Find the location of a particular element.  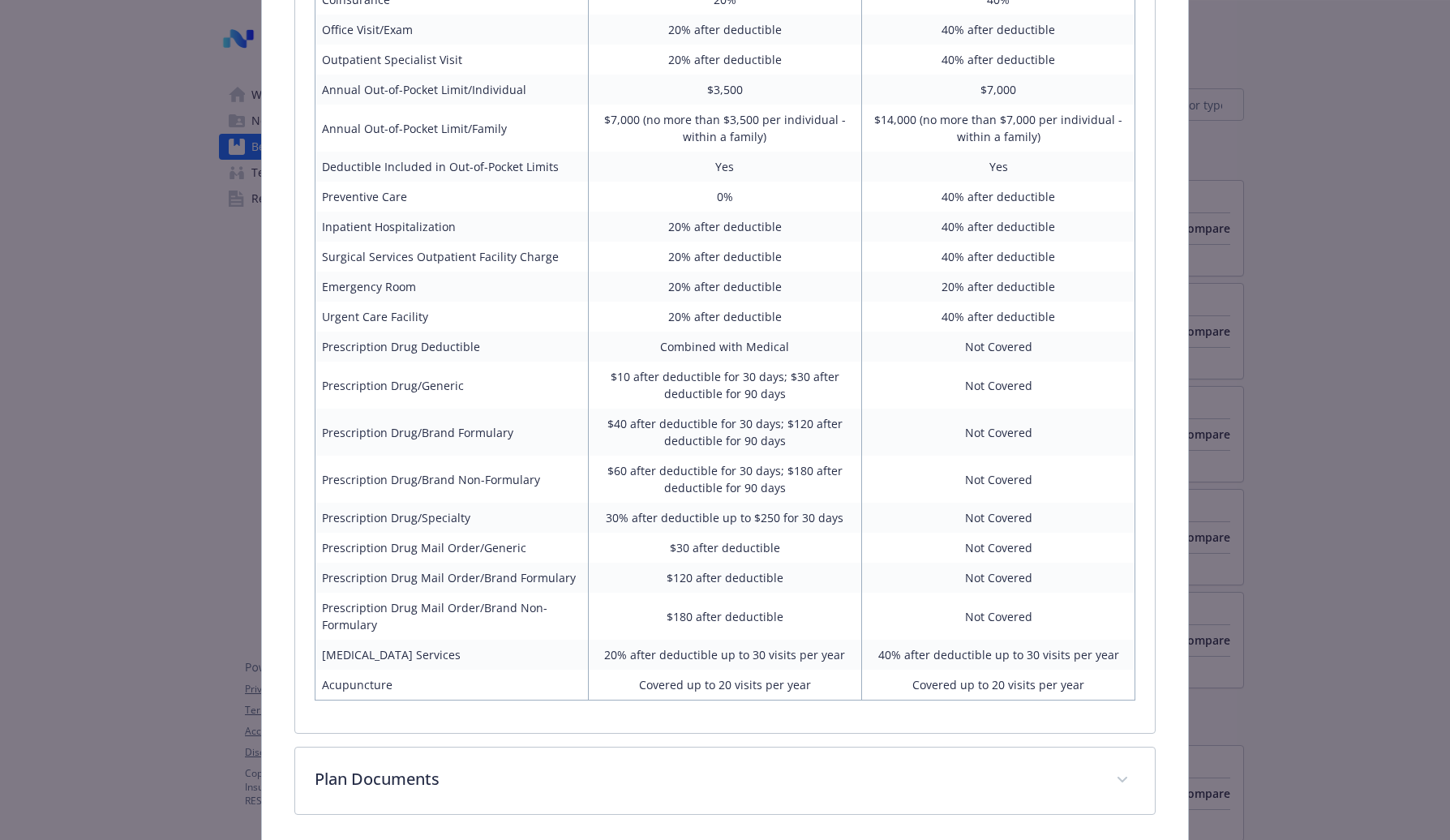

td: Office Visit/Exam is located at coordinates (451, 29).